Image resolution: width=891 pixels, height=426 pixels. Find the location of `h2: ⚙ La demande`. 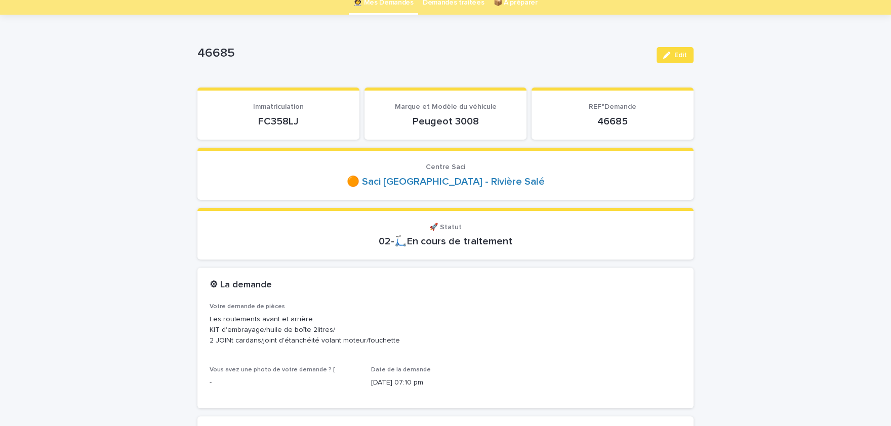

h2: ⚙ La demande is located at coordinates (240, 285).